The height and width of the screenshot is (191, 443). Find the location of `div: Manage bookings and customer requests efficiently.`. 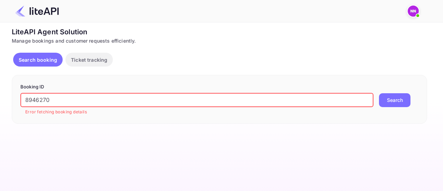

div: Manage bookings and customer requests efficiently. is located at coordinates (219, 40).